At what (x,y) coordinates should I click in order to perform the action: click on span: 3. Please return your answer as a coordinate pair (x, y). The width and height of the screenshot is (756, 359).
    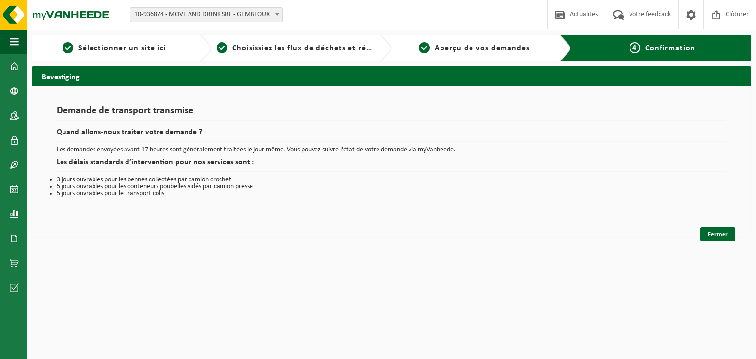
    Looking at the image, I should click on (424, 48).